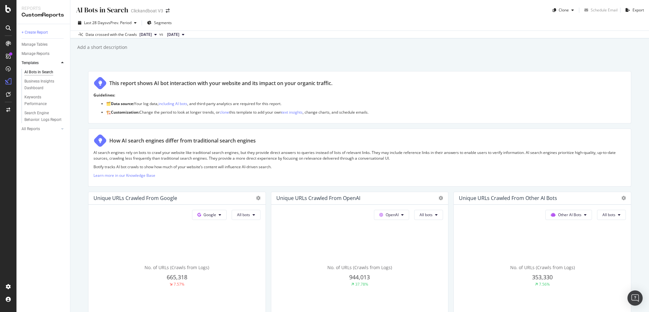 The width and height of the screenshot is (649, 312). What do you see at coordinates (43, 32) in the screenshot?
I see `a: + Create Report` at bounding box center [43, 32].